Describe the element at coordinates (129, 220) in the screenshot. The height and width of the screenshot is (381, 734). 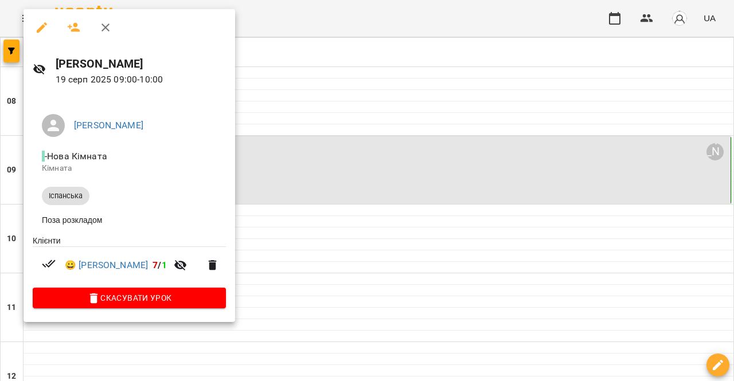
I see `li: Поза розкладом` at that location.